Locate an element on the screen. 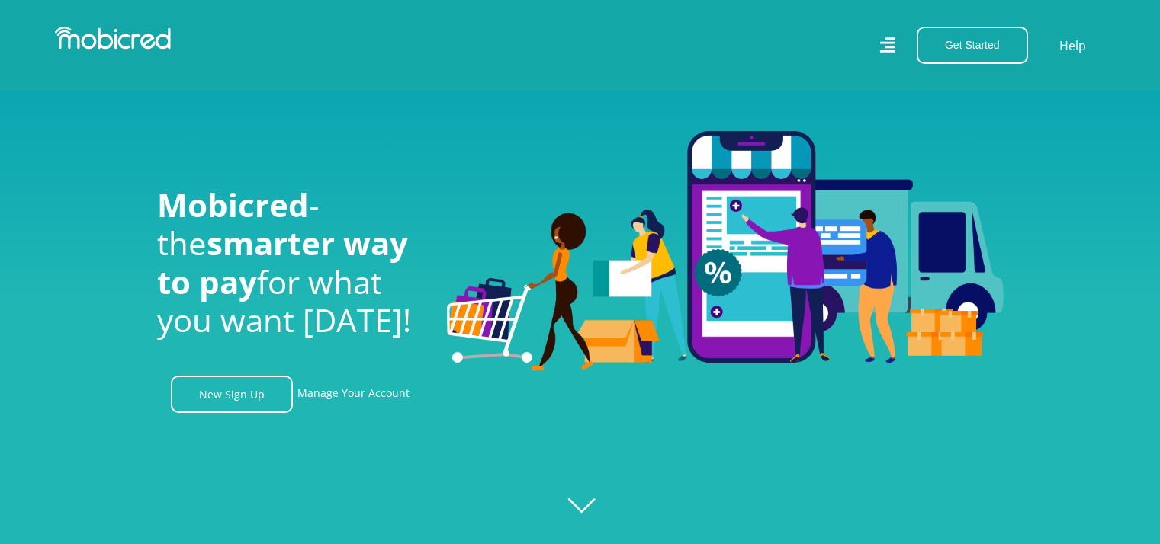 This screenshot has height=544, width=1160. img: Mobicred is located at coordinates (113, 38).